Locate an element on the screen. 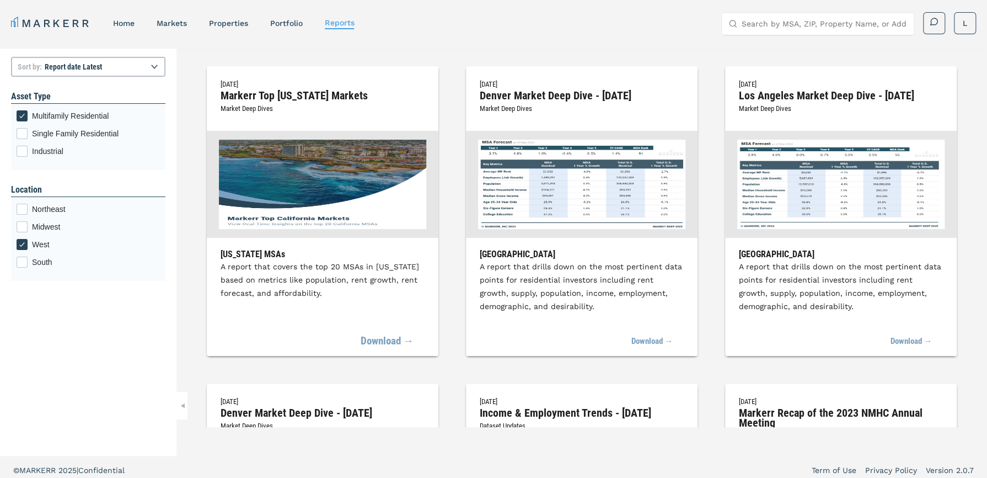 Image resolution: width=987 pixels, height=478 pixels. a: properties is located at coordinates (228, 23).